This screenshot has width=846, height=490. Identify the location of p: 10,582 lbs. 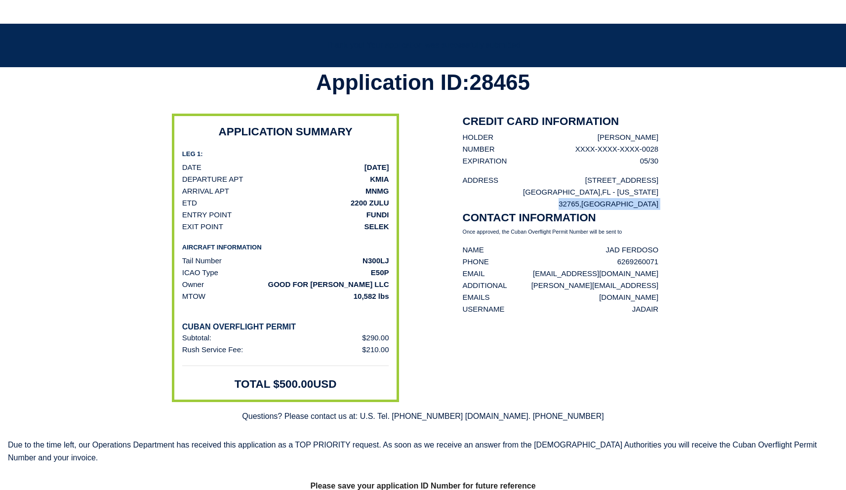
(371, 296).